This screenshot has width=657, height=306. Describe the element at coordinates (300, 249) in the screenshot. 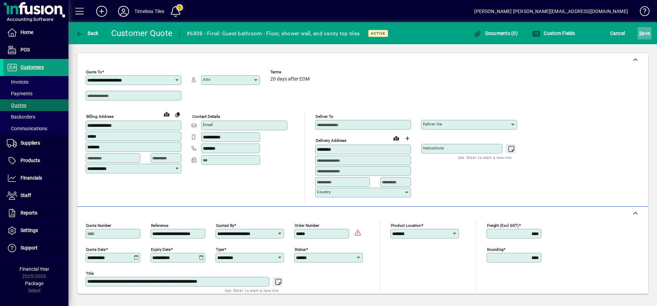

I see `mat-label: Status` at that location.